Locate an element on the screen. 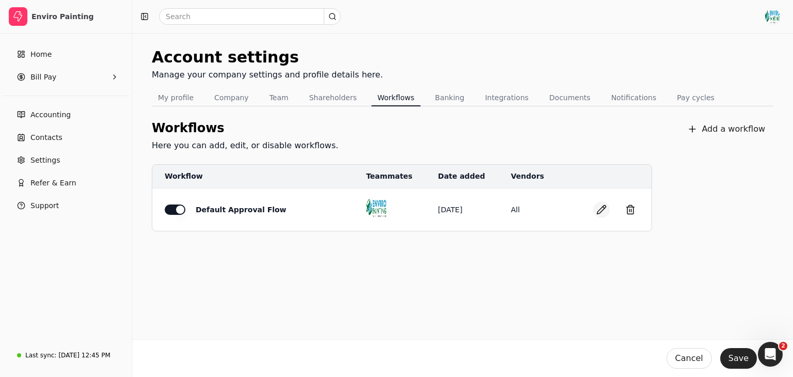 This screenshot has width=793, height=377. div: Default Approval Flow is located at coordinates (241, 210).